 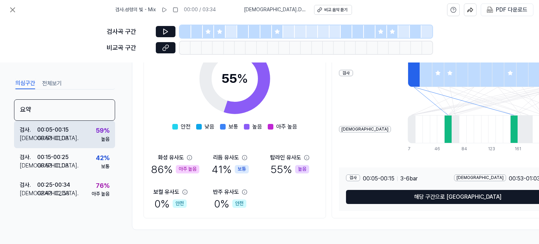 What do you see at coordinates (53, 157) in the screenshot?
I see `div: 00:15 - 00:25` at bounding box center [53, 157].